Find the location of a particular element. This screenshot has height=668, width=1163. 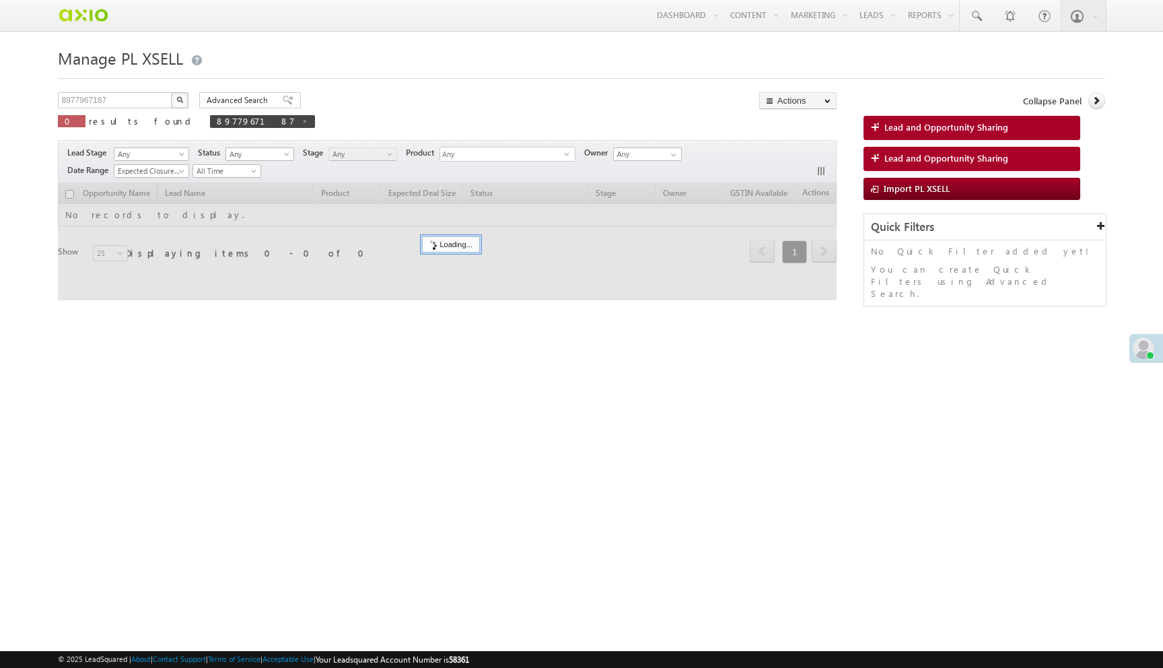

a: Terms of Service is located at coordinates (234, 658).